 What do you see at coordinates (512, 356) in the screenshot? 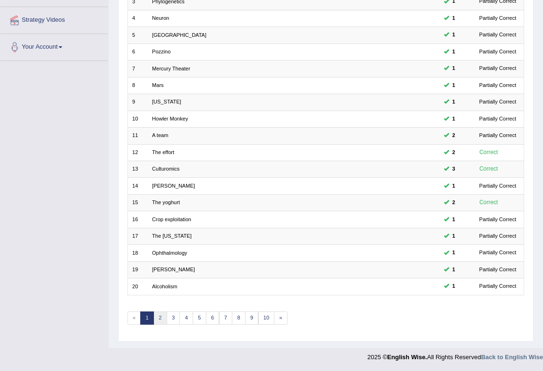
I see `a: Back to English Wise` at bounding box center [512, 356].